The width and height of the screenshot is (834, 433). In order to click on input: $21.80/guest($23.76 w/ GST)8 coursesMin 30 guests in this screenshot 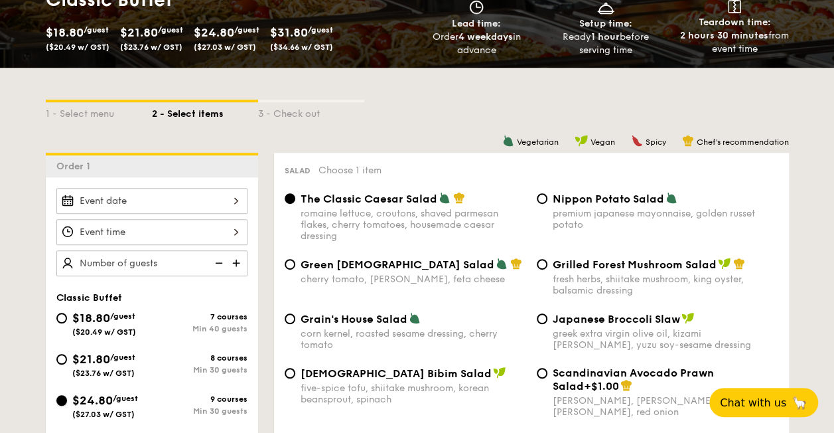, I will do `click(62, 359)`.